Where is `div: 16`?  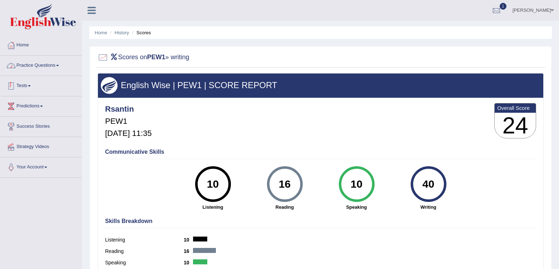 div: 16 is located at coordinates (284, 184).